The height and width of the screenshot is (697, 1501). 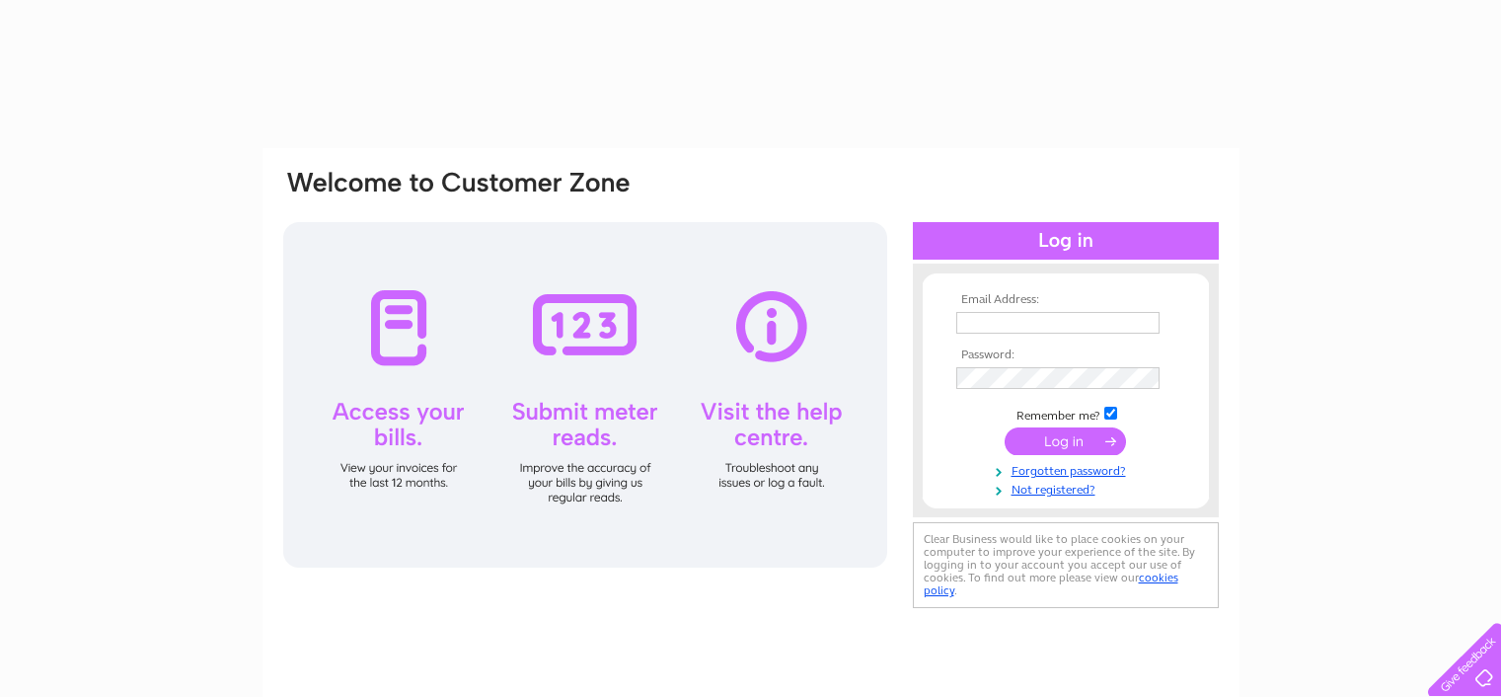 What do you see at coordinates (1066, 355) in the screenshot?
I see `th: Password:` at bounding box center [1066, 355].